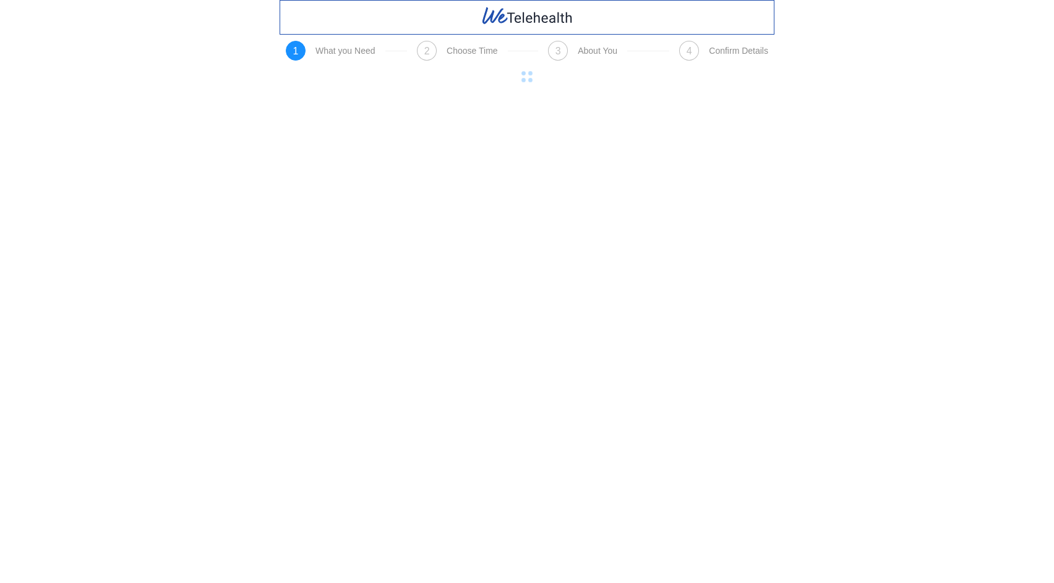  I want to click on span: 3, so click(558, 51).